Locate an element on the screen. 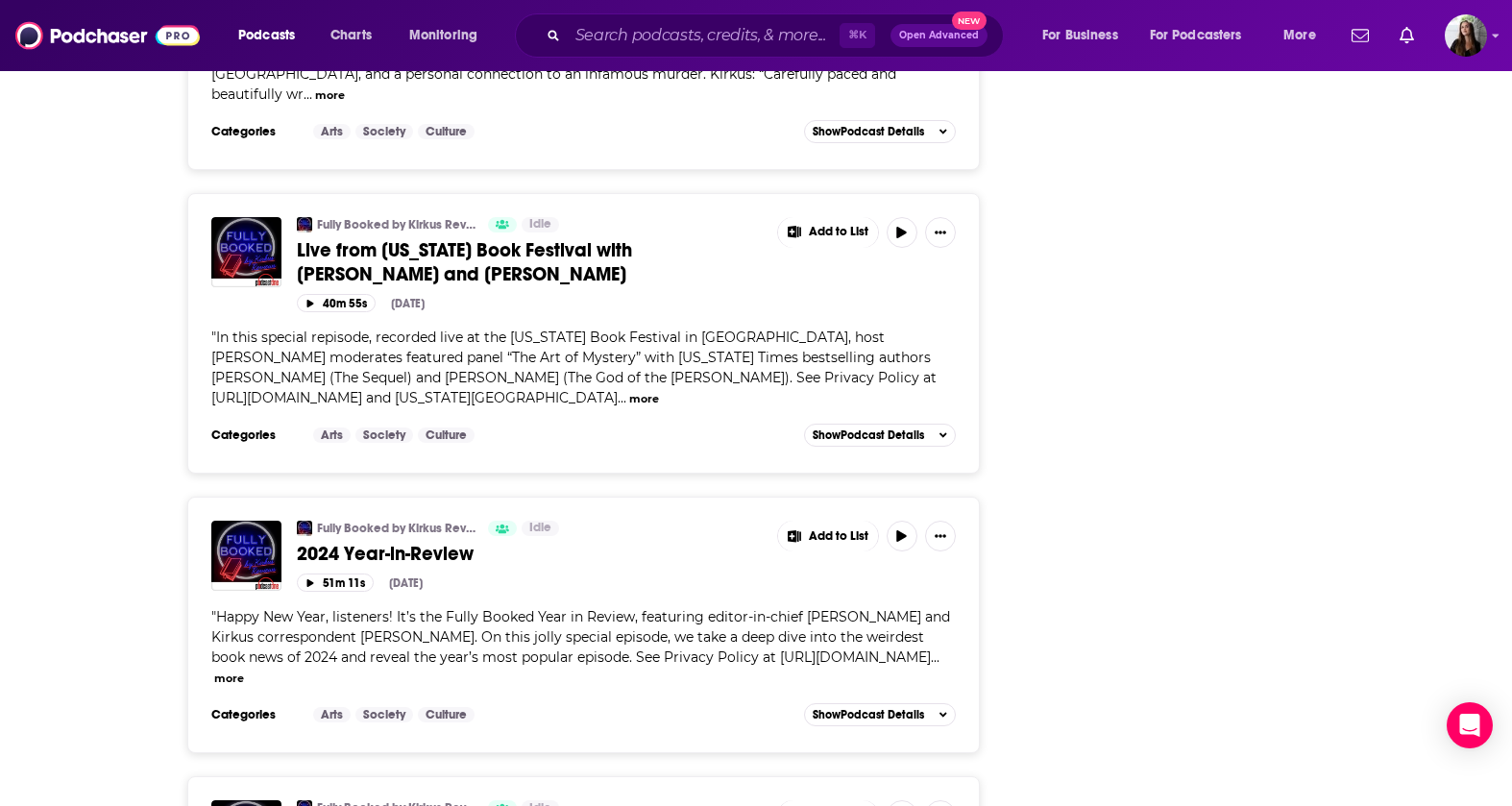 This screenshot has width=1512, height=806. img: Live from Texas Book Festival with Jean Hanff Korelitz and Liz Moore is located at coordinates (246, 251).